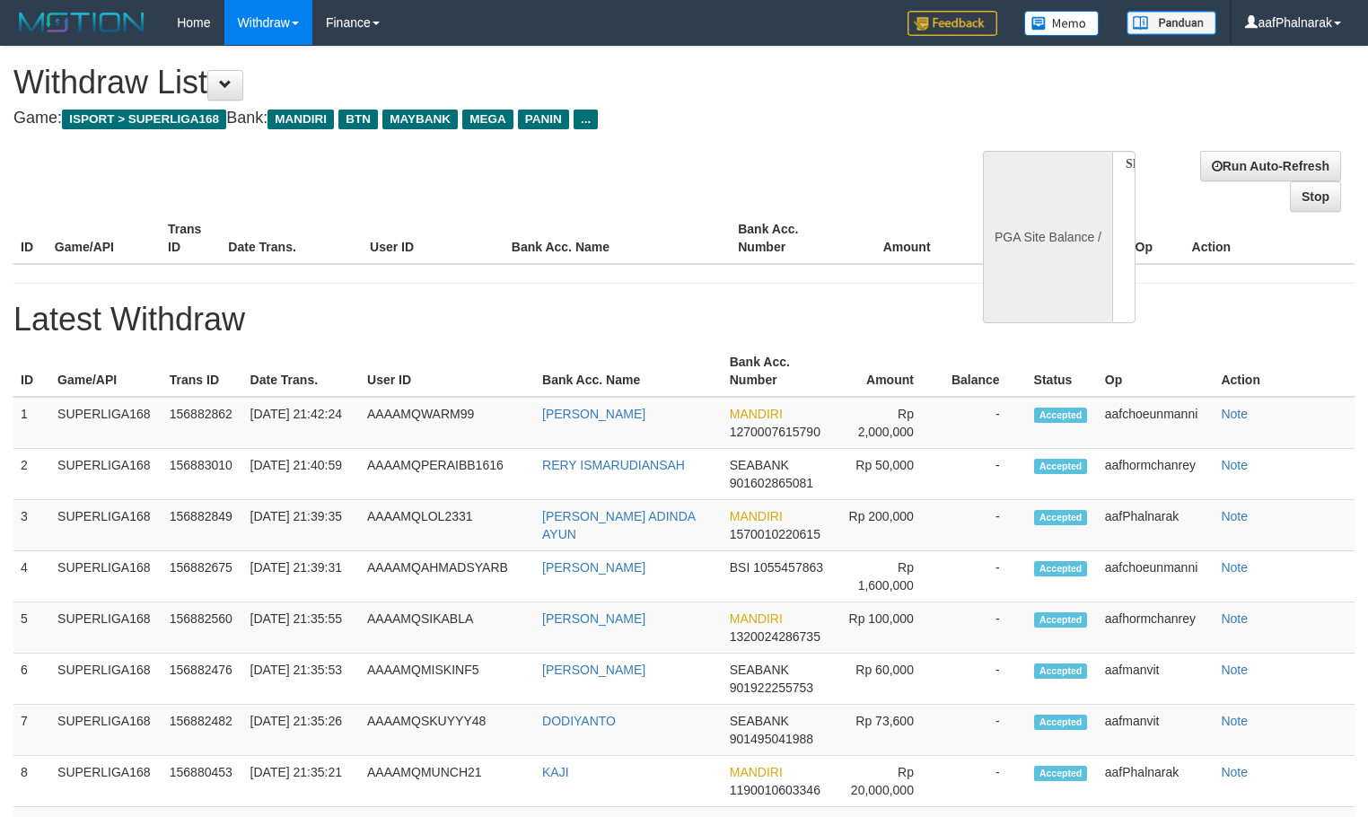 The width and height of the screenshot is (1368, 817). What do you see at coordinates (777, 371) in the screenshot?
I see `th: Bank Acc. Number` at bounding box center [777, 371].